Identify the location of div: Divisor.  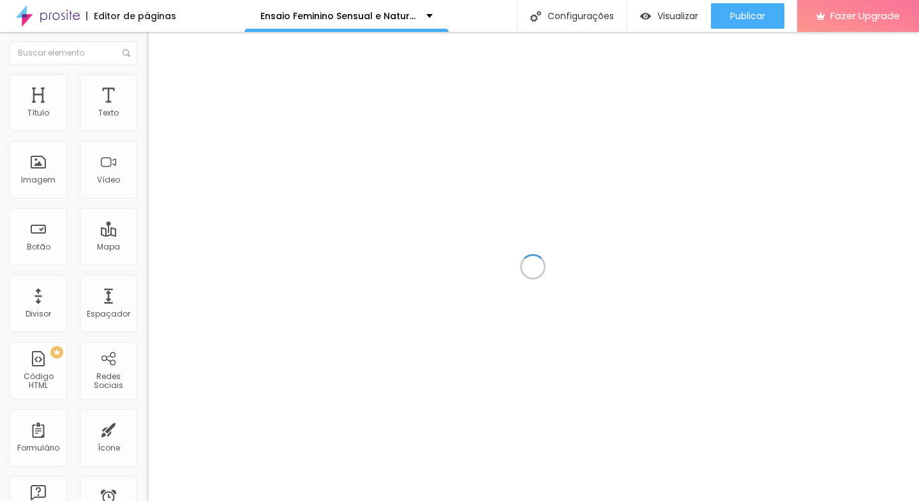
(38, 314).